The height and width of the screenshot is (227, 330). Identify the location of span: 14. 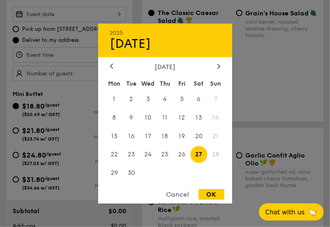
(216, 117).